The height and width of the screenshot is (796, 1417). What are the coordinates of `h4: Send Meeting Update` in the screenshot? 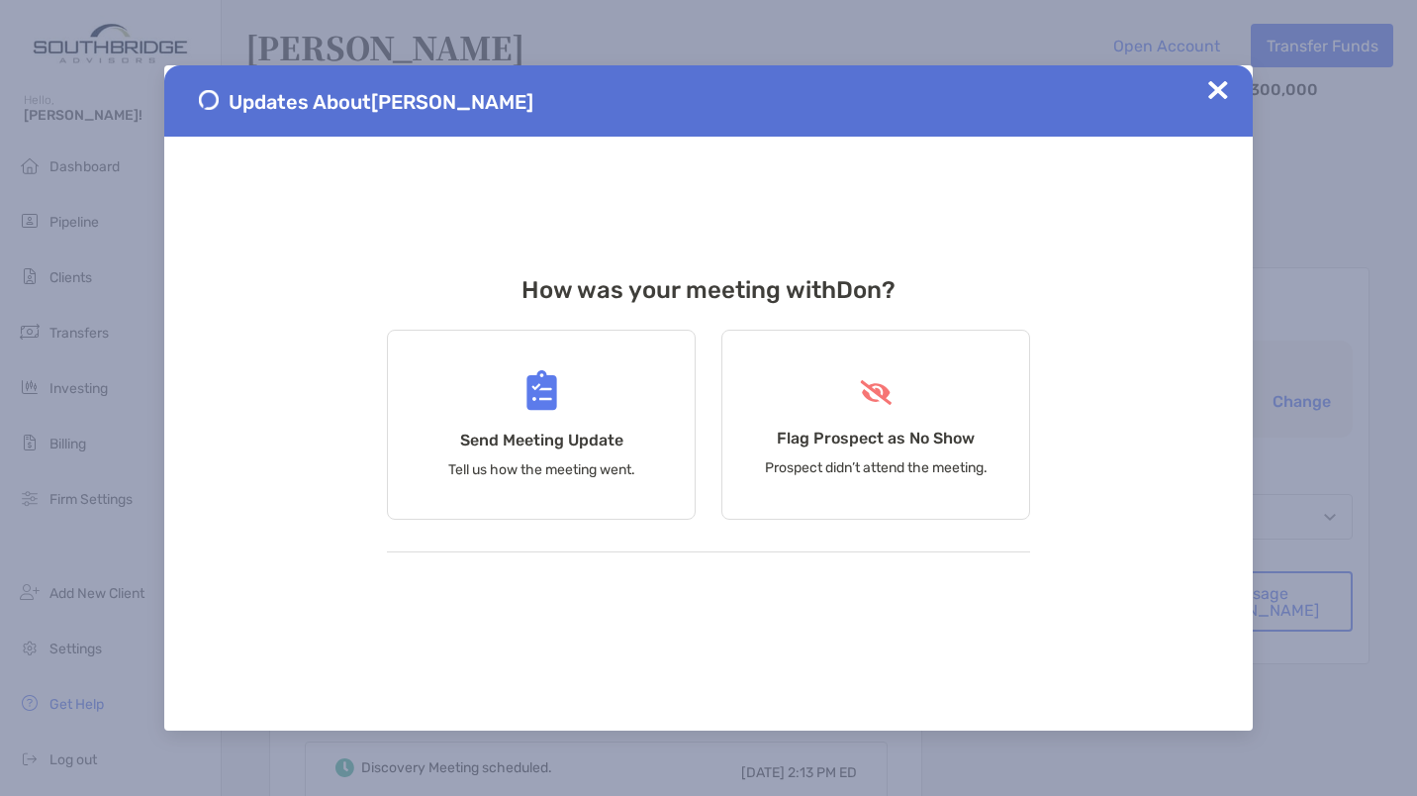 It's located at (541, 439).